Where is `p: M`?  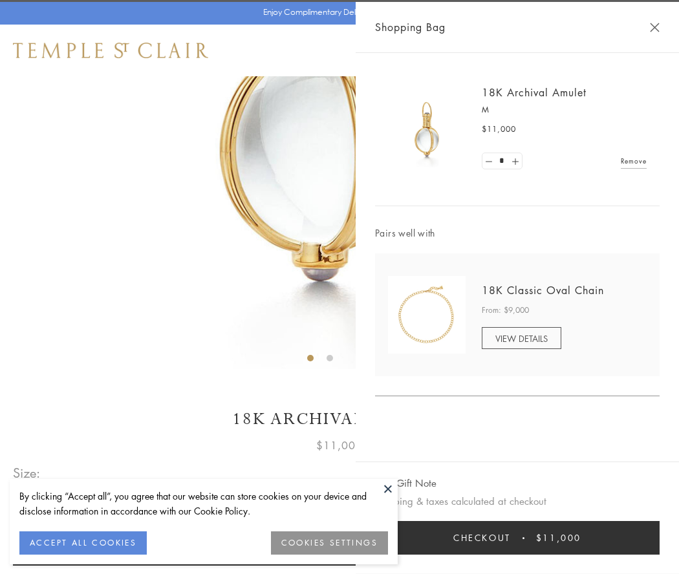 p: M is located at coordinates (564, 110).